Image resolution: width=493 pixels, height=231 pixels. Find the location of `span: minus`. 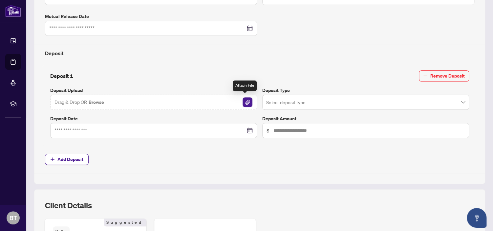

span: minus is located at coordinates (426, 76).